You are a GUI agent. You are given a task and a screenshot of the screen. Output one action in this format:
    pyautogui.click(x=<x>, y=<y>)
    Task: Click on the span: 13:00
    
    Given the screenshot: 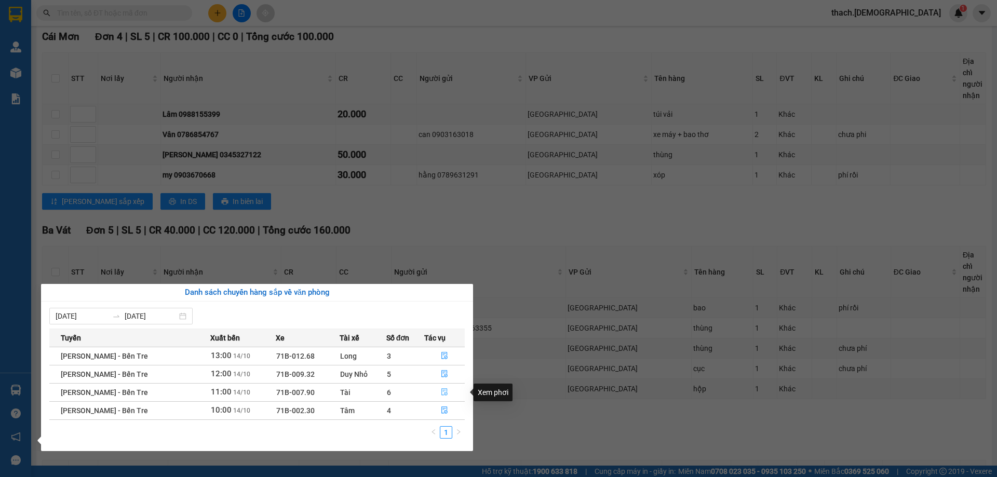 What is the action you would take?
    pyautogui.click(x=221, y=356)
    